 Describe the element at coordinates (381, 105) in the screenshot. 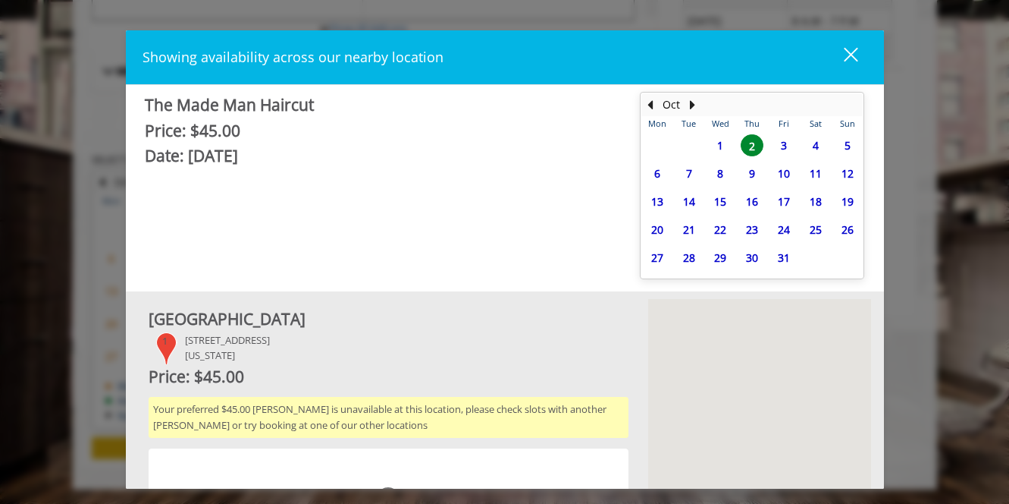

I see `div: The Made Man Haircut` at that location.